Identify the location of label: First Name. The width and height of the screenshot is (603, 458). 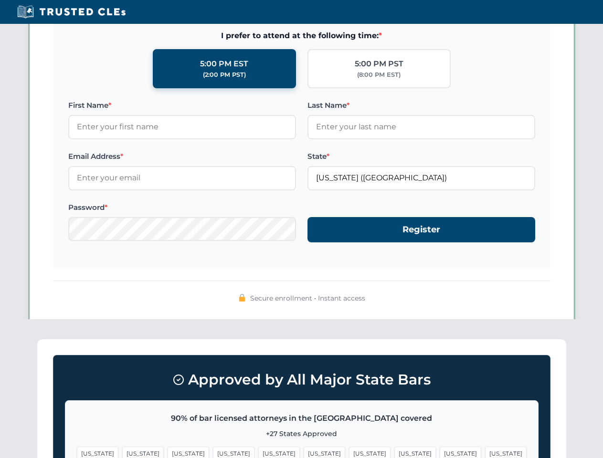
(182, 105).